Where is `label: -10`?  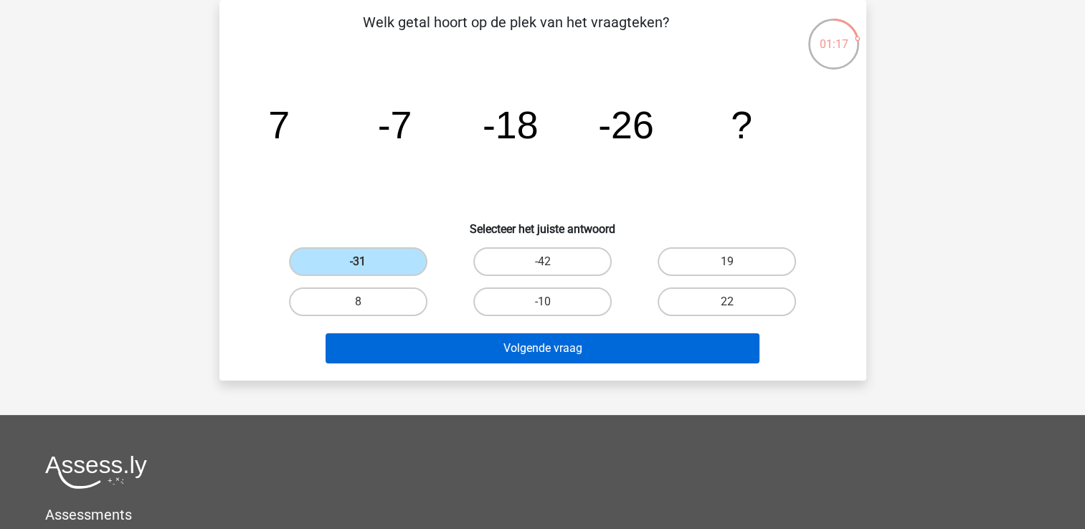
label: -10 is located at coordinates (542, 302).